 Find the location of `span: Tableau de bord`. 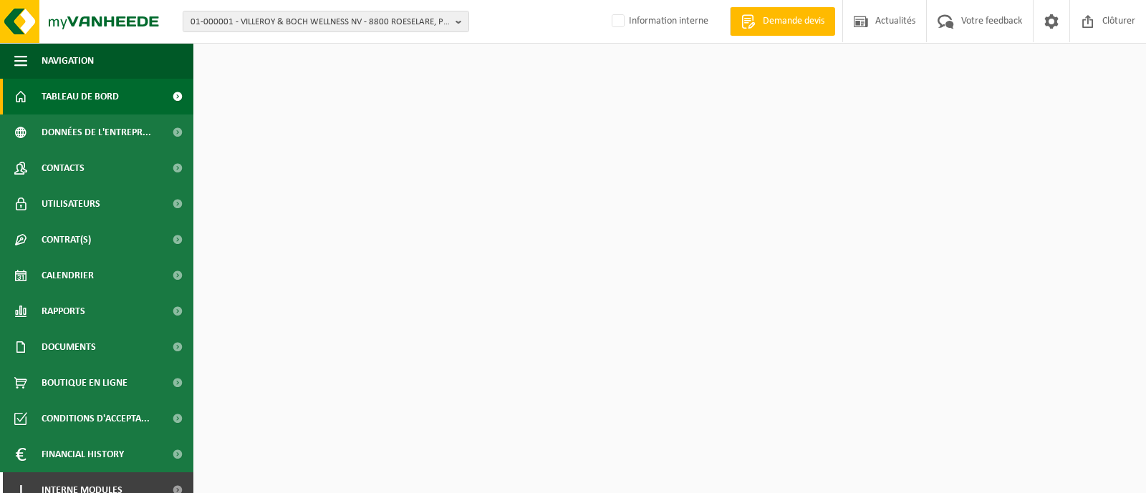

span: Tableau de bord is located at coordinates (80, 97).